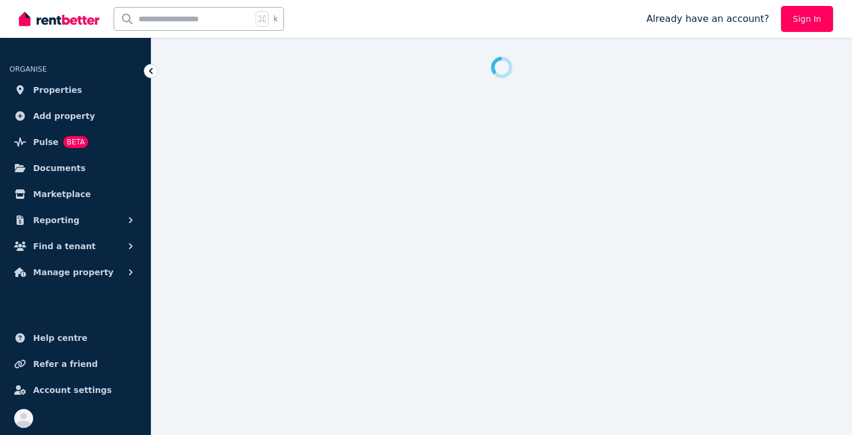 The width and height of the screenshot is (852, 435). What do you see at coordinates (46, 142) in the screenshot?
I see `span: Pulse` at bounding box center [46, 142].